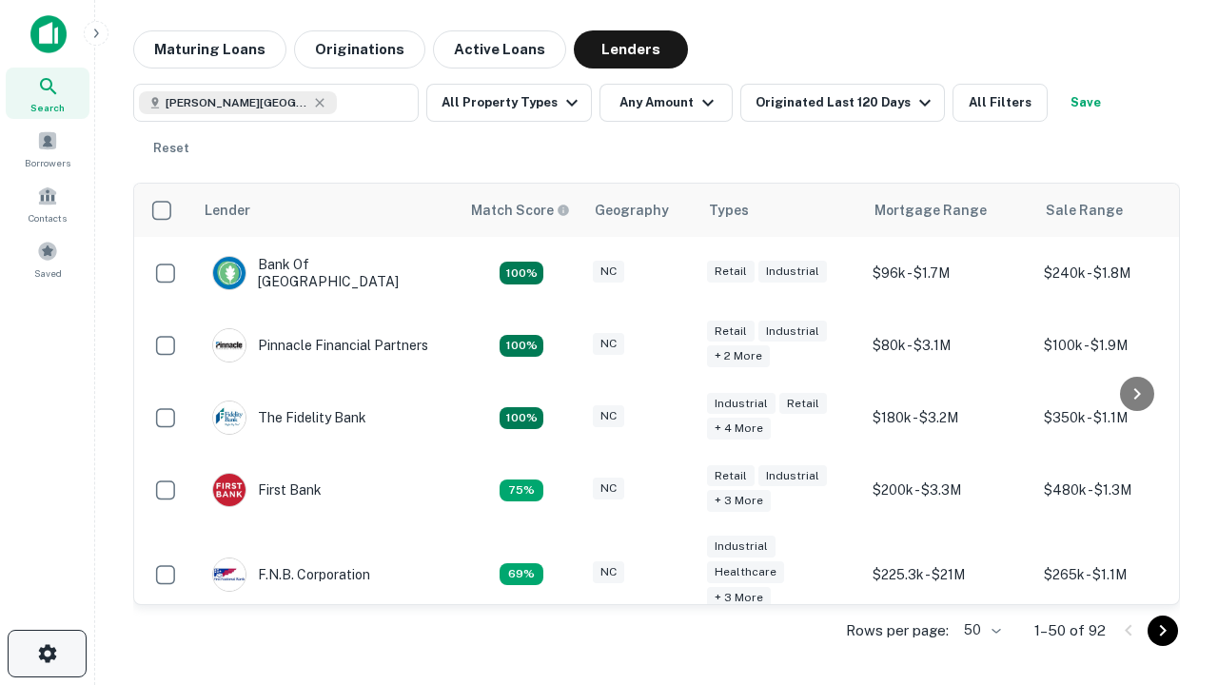 Image resolution: width=1218 pixels, height=685 pixels. Describe the element at coordinates (745, 572) in the screenshot. I see `div: Healthcare` at that location.